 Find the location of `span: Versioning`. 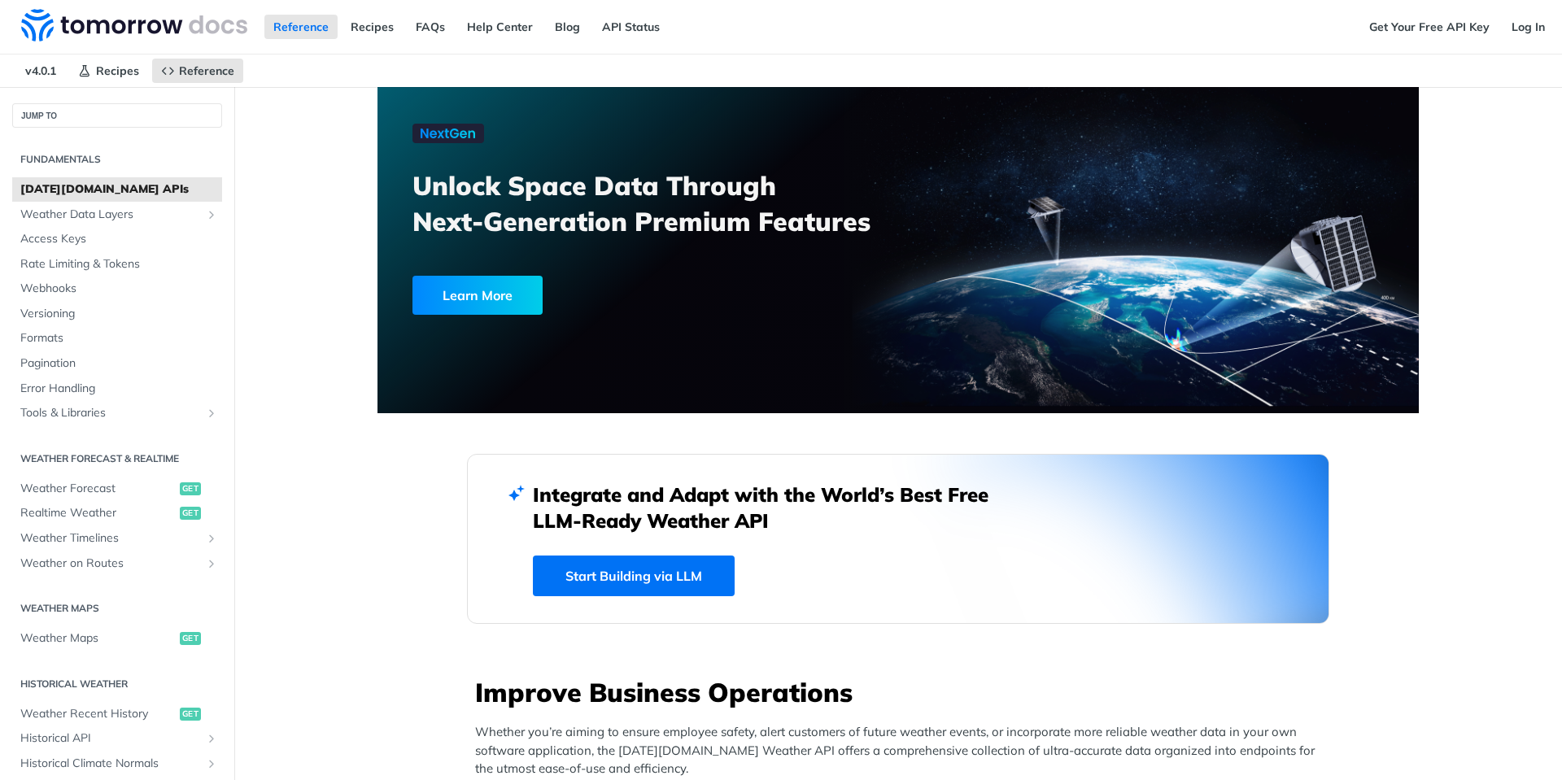

span: Versioning is located at coordinates (119, 314).